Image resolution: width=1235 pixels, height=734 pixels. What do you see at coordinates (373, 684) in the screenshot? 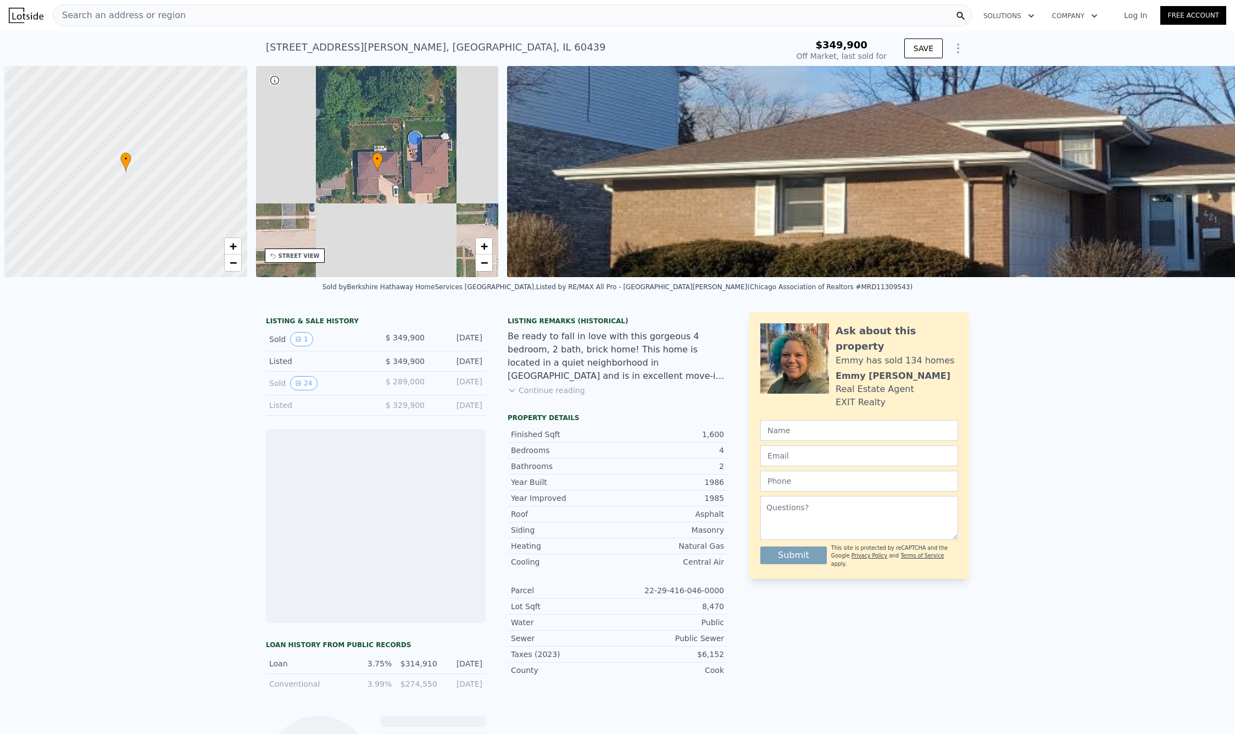
I see `div: 3.99%` at bounding box center [373, 684].